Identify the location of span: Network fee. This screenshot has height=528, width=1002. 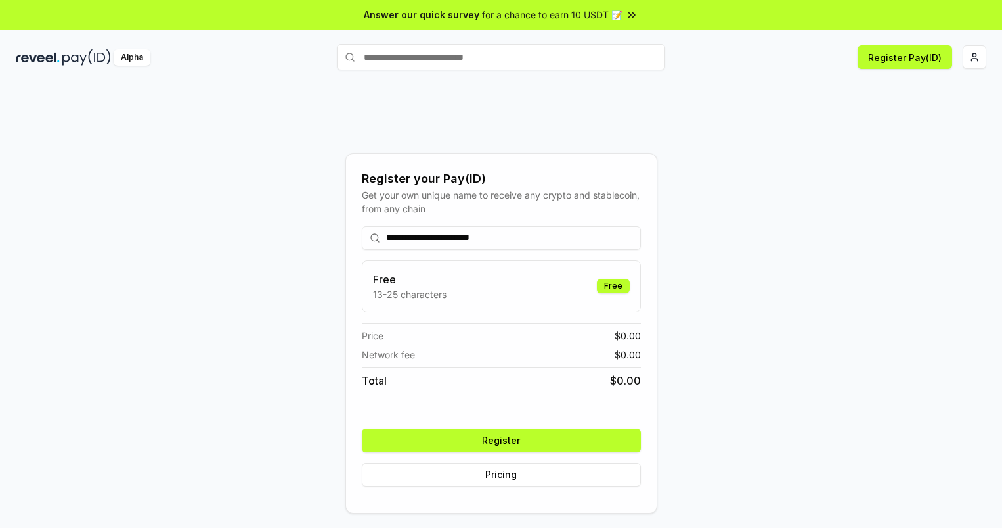
(388, 354).